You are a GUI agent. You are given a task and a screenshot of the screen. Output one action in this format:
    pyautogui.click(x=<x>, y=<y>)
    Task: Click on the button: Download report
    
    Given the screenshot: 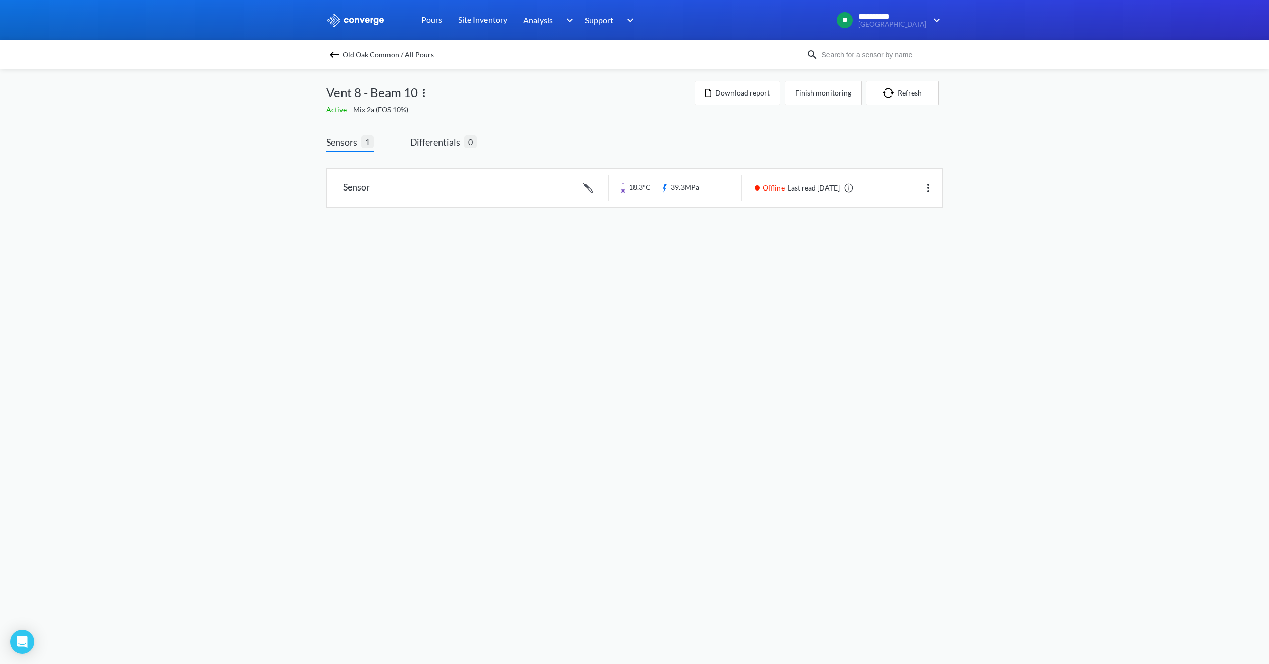 What is the action you would take?
    pyautogui.click(x=738, y=93)
    